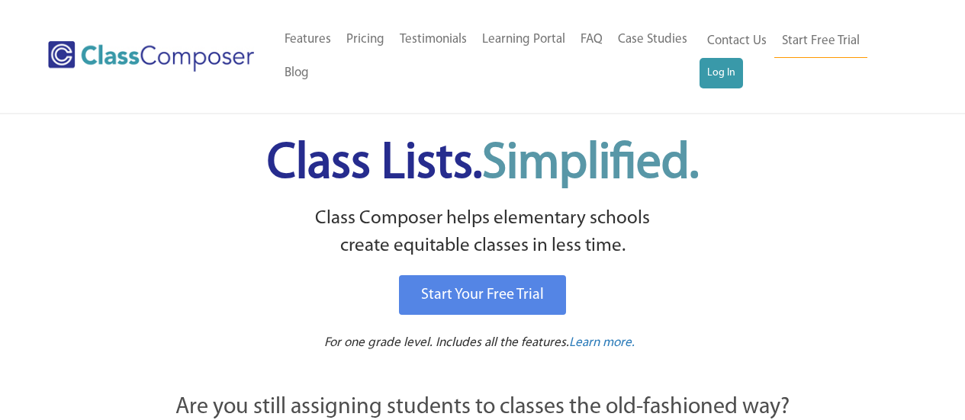 The height and width of the screenshot is (420, 965). Describe the element at coordinates (652, 40) in the screenshot. I see `a: Case Studies` at that location.